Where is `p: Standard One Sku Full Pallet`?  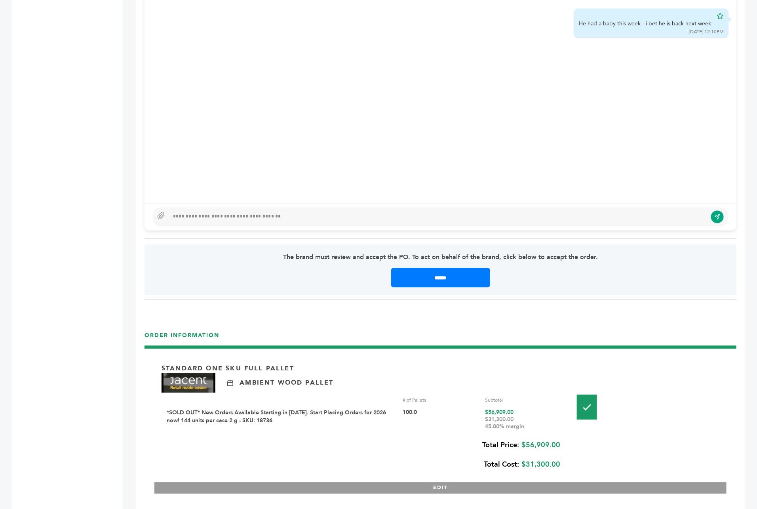
p: Standard One Sku Full Pallet is located at coordinates (228, 369).